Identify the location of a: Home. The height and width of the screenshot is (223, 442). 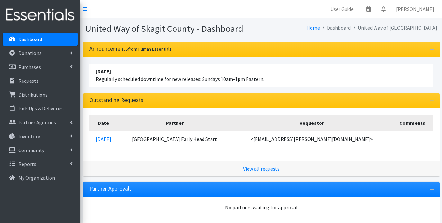
(313, 28).